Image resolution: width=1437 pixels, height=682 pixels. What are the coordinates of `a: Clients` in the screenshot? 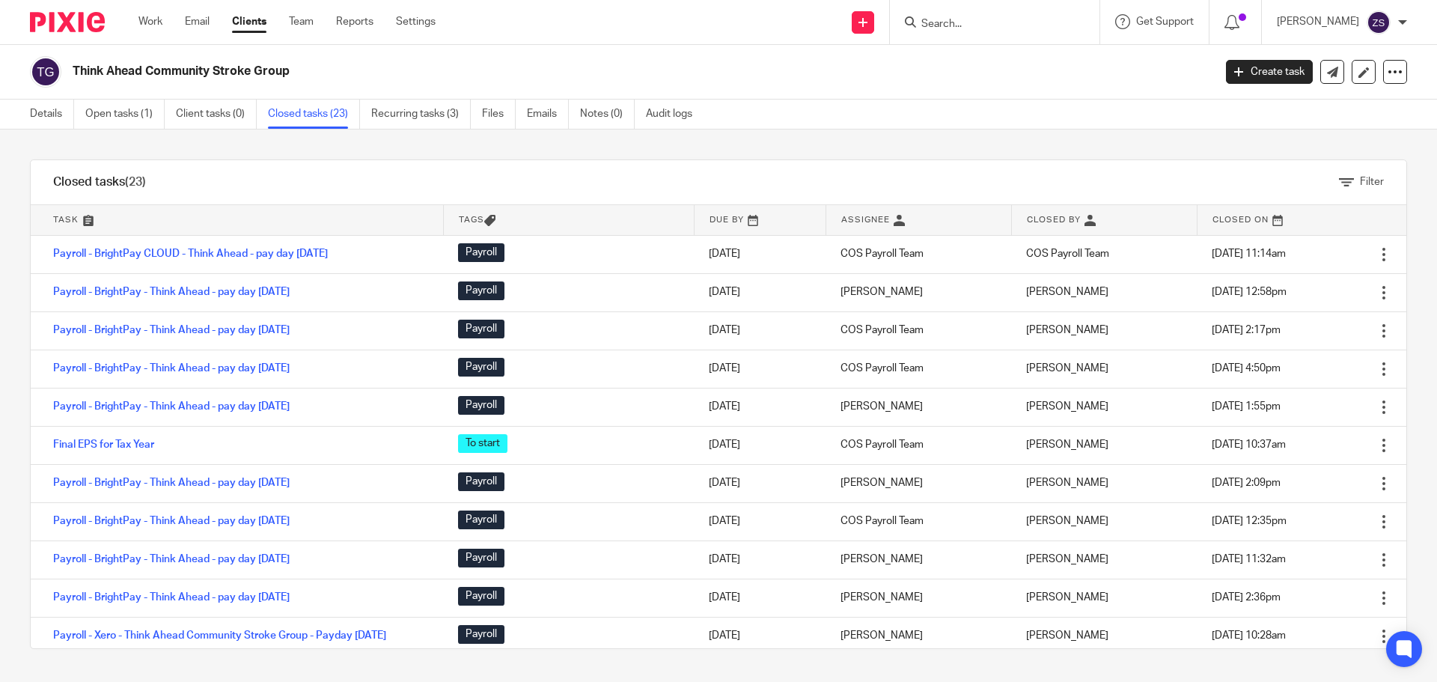 It's located at (249, 22).